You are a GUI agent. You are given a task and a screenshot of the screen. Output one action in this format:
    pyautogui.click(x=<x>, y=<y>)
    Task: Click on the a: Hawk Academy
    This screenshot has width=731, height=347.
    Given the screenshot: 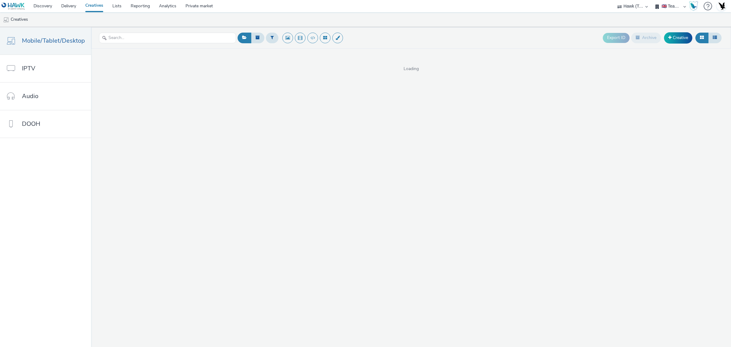 What is the action you would take?
    pyautogui.click(x=694, y=6)
    